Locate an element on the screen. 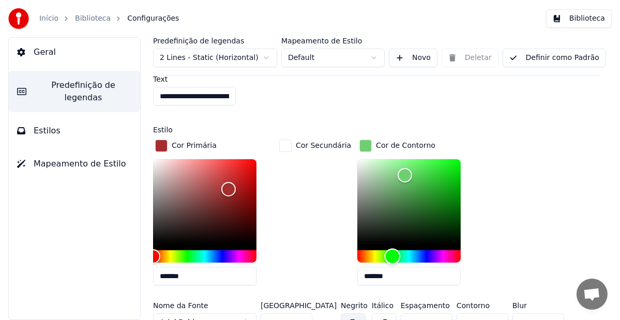 This screenshot has width=620, height=320. label: Predefinição de legendas is located at coordinates (215, 41).